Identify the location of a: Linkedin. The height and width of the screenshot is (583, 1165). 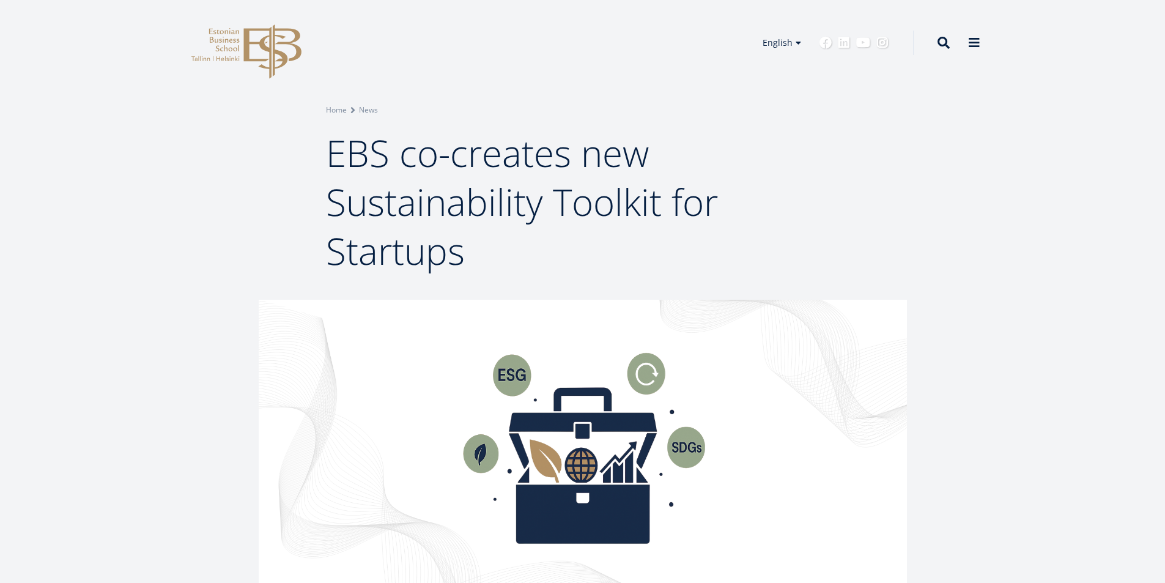
(844, 43).